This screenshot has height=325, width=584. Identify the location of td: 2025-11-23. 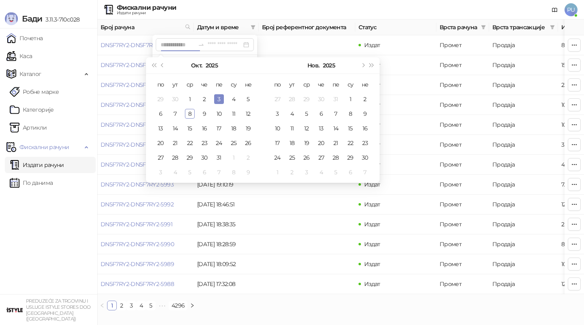
(365, 143).